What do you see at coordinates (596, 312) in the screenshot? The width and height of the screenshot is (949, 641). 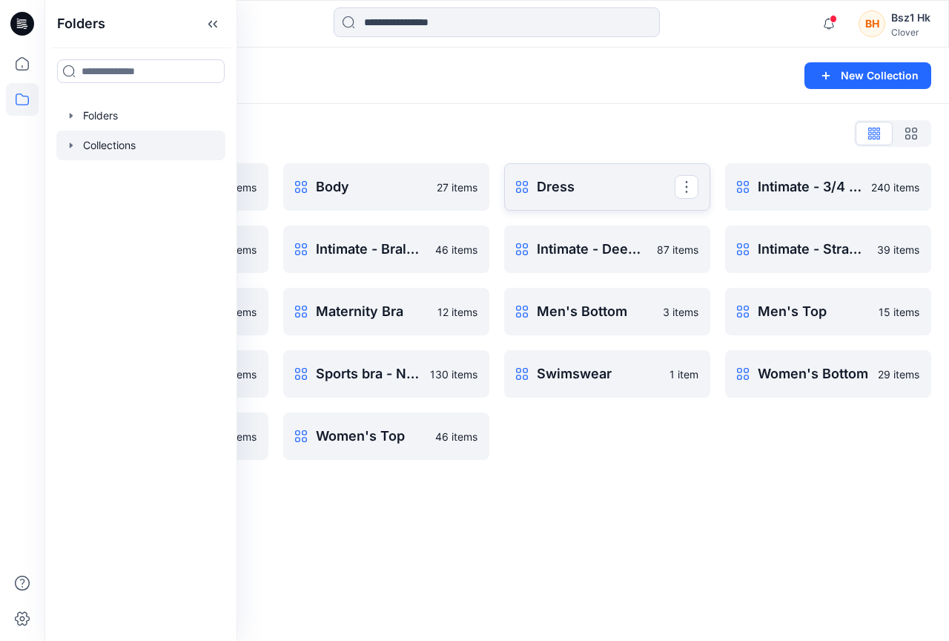 I see `p: Men's Bottom` at bounding box center [596, 312].